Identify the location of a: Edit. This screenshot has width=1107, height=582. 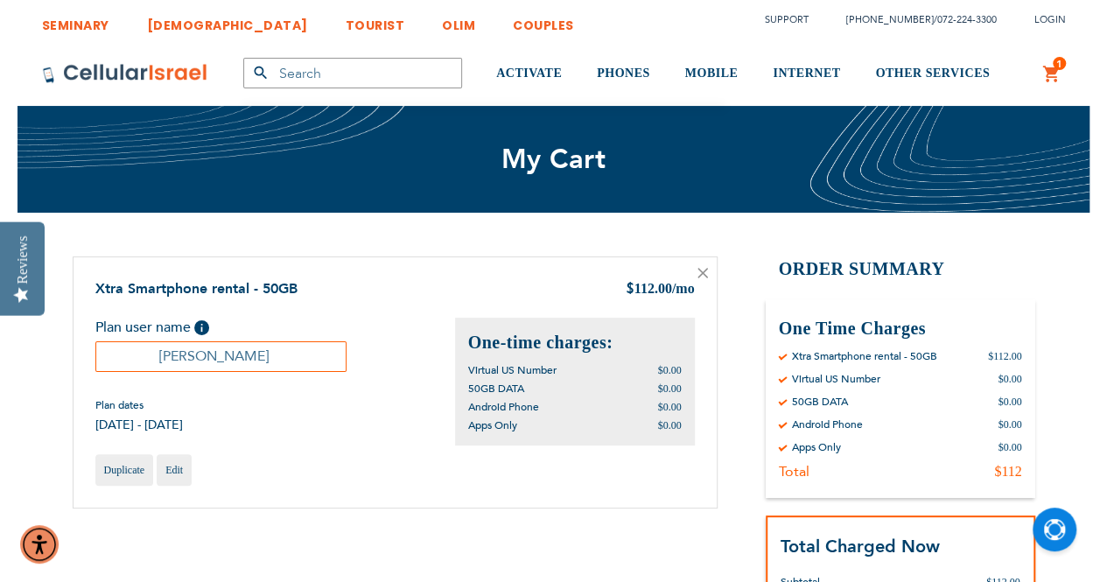
(174, 470).